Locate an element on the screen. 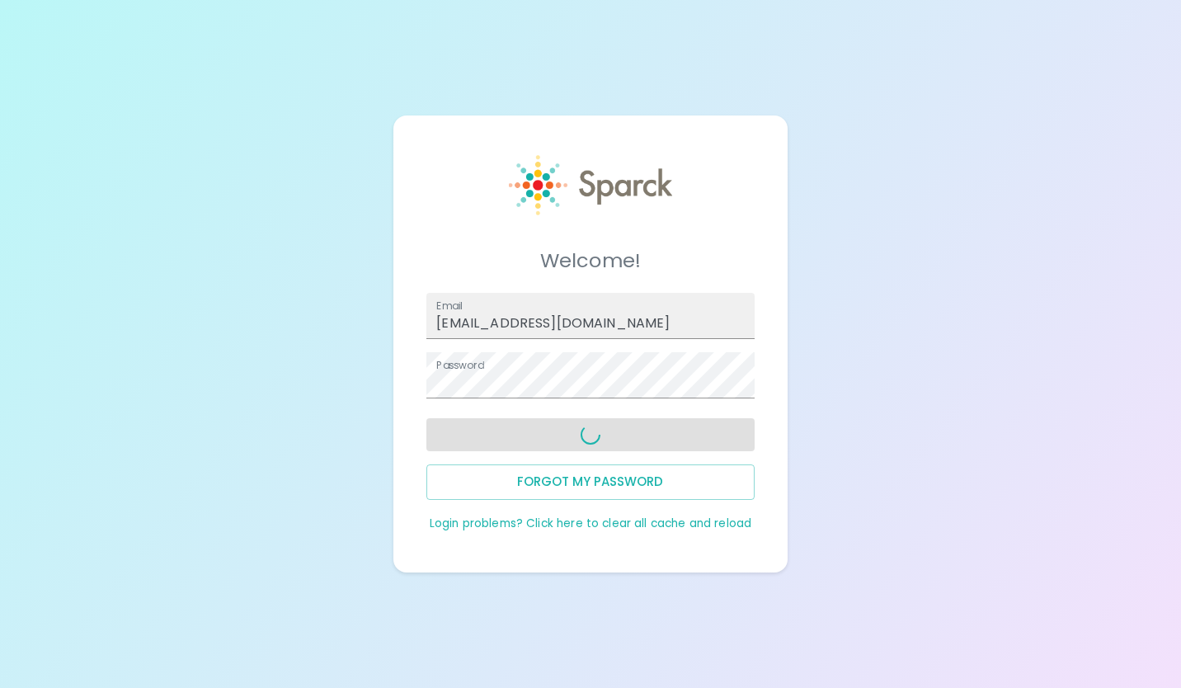 The image size is (1181, 688). a: Login problems? Click here to clear all cache and reload is located at coordinates (591, 523).